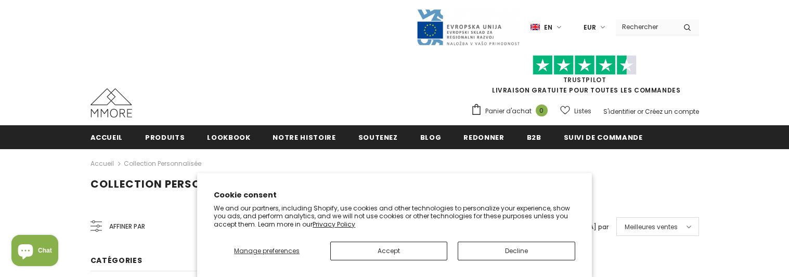 The width and height of the screenshot is (789, 277). What do you see at coordinates (604, 137) in the screenshot?
I see `a: Suivi de commande` at bounding box center [604, 137].